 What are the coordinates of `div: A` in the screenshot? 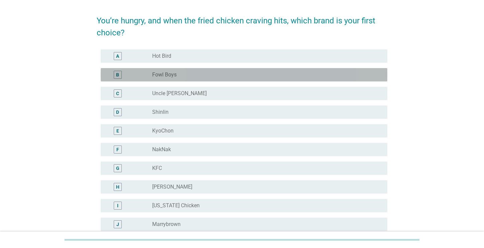 It's located at (117, 56).